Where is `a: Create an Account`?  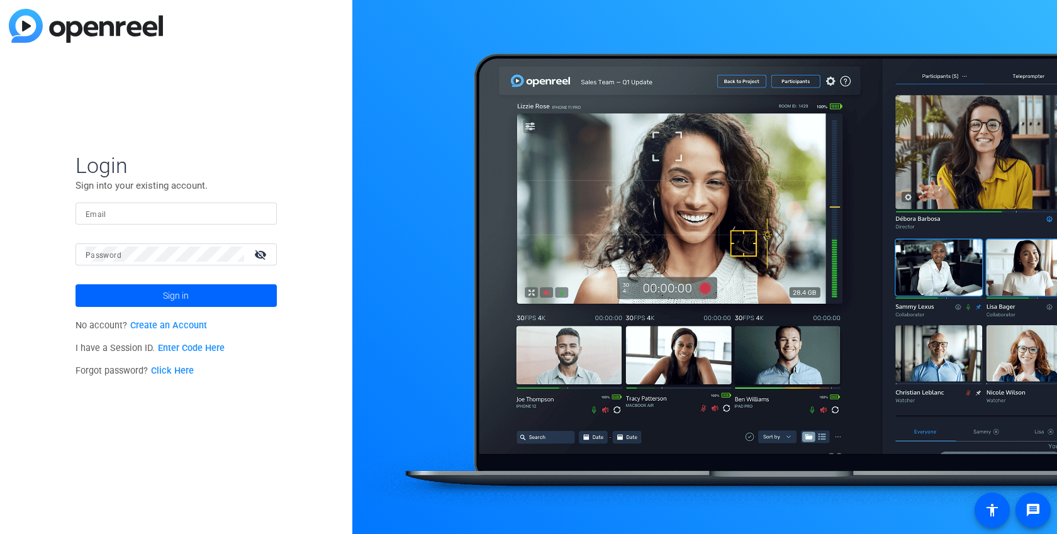 a: Create an Account is located at coordinates (169, 325).